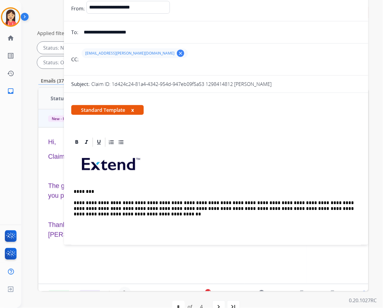 The width and height of the screenshot is (383, 308). I want to click on div: Bullet List, so click(121, 142).